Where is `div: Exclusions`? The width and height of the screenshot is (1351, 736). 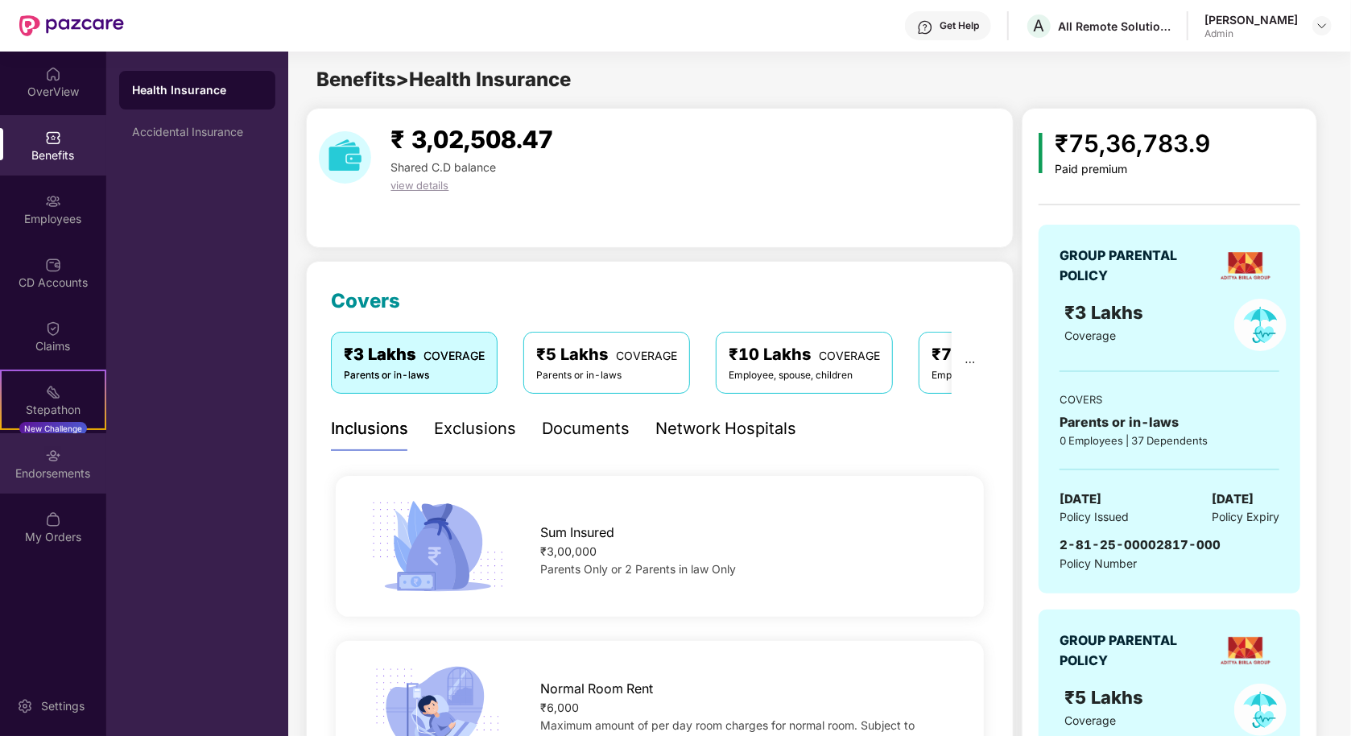 div: Exclusions is located at coordinates (475, 428).